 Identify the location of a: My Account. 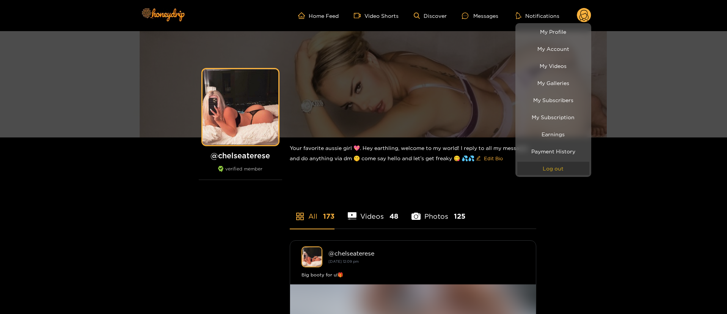
(553, 49).